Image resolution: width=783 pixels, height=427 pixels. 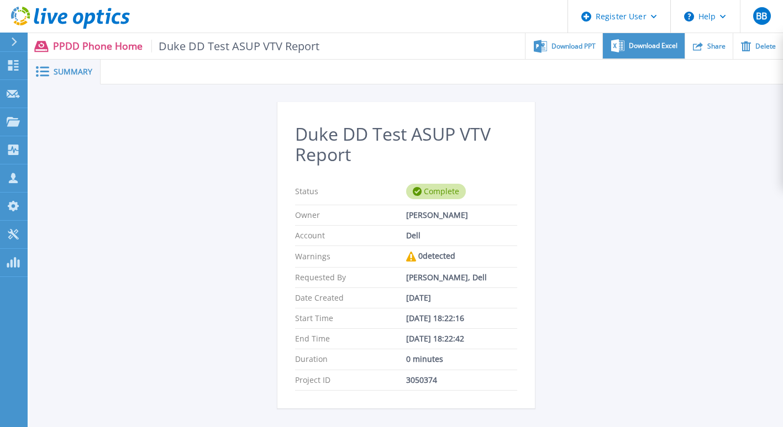 What do you see at coordinates (461, 380) in the screenshot?
I see `div: 3050374` at bounding box center [461, 380].